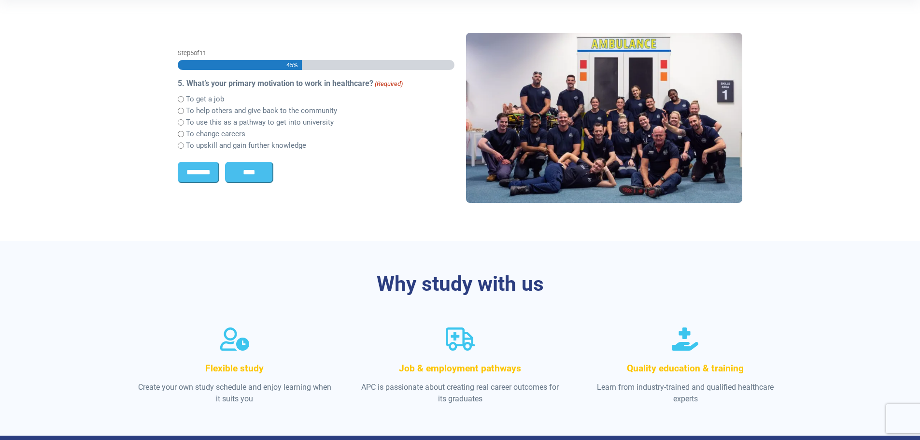  I want to click on span: Job & employment pathways, so click(460, 368).